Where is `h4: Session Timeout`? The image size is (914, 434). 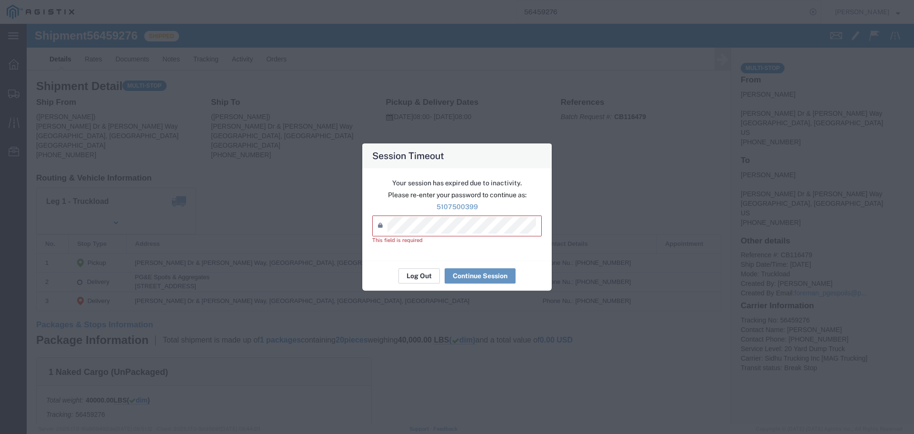
h4: Session Timeout is located at coordinates (408, 155).